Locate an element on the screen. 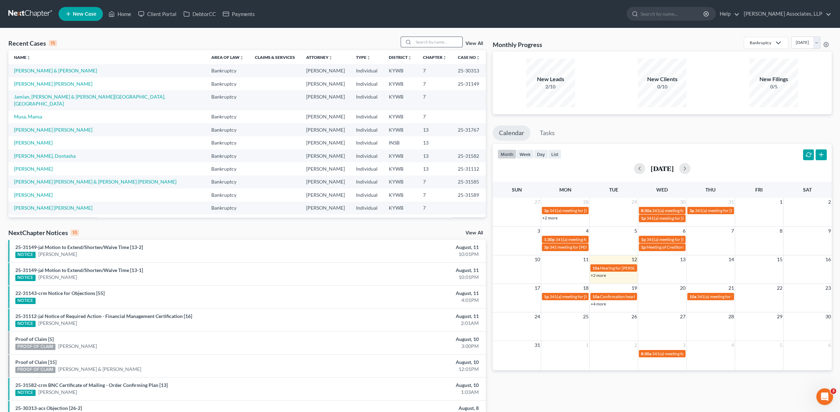 The height and width of the screenshot is (412, 840). button: month is located at coordinates (507, 154).